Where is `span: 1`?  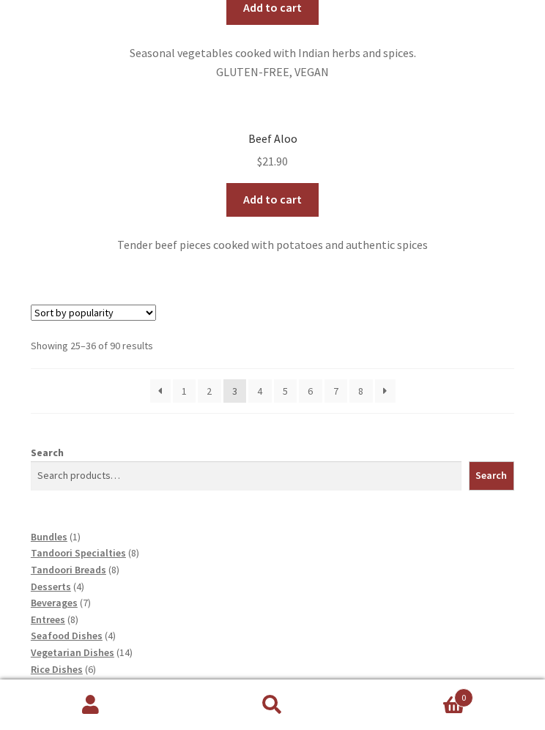
span: 1 is located at coordinates (75, 537).